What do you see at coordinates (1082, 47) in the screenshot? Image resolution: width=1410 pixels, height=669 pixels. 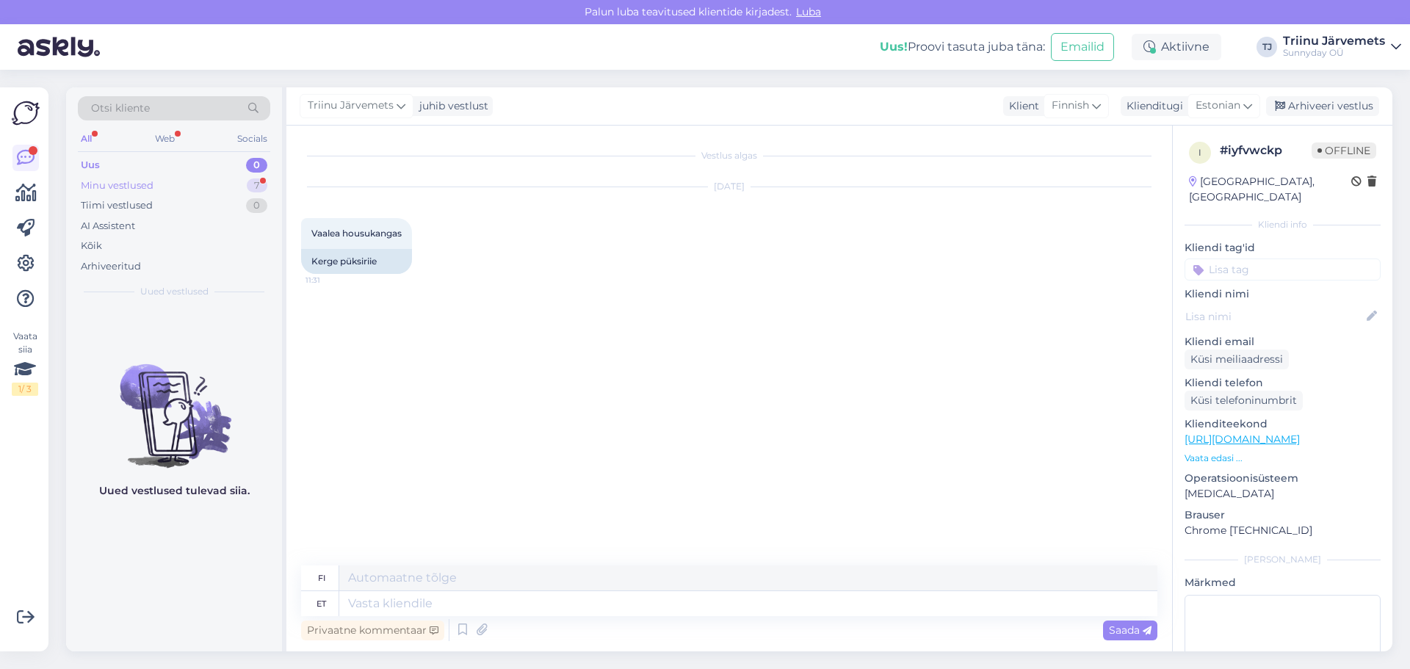 I see `button: Emailid` at bounding box center [1082, 47].